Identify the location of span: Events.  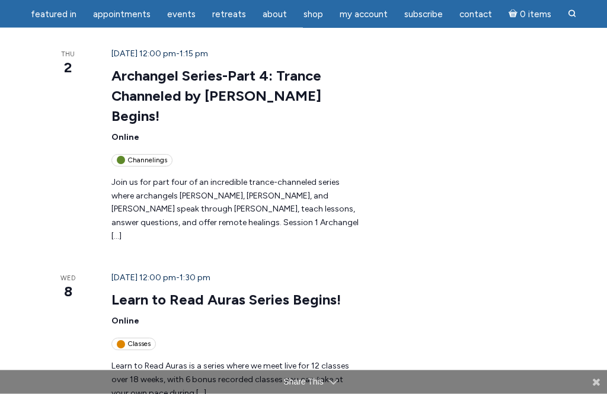
(181, 14).